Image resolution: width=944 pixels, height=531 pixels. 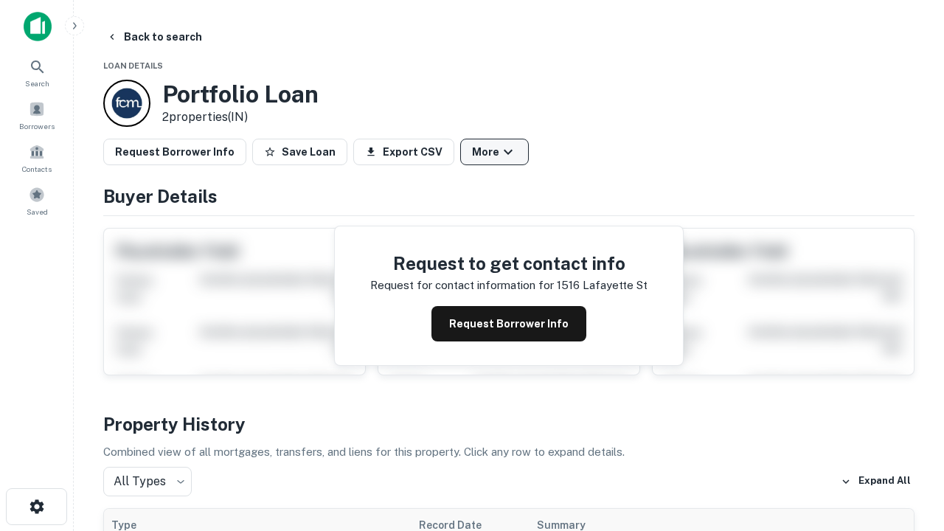 I want to click on button: Export CSV, so click(x=404, y=152).